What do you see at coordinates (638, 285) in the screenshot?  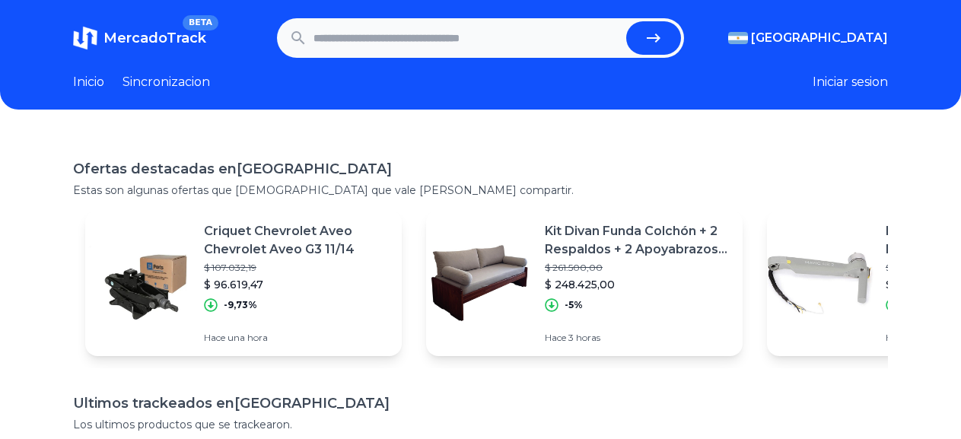 I see `p: $ 248.425,00` at bounding box center [638, 285].